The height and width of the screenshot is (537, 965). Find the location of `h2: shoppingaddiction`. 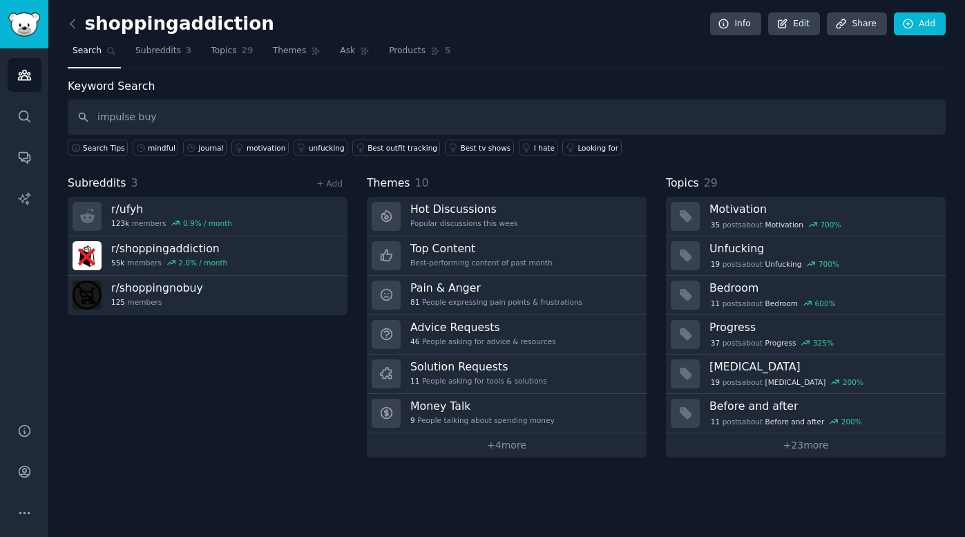

h2: shoppingaddiction is located at coordinates (171, 24).